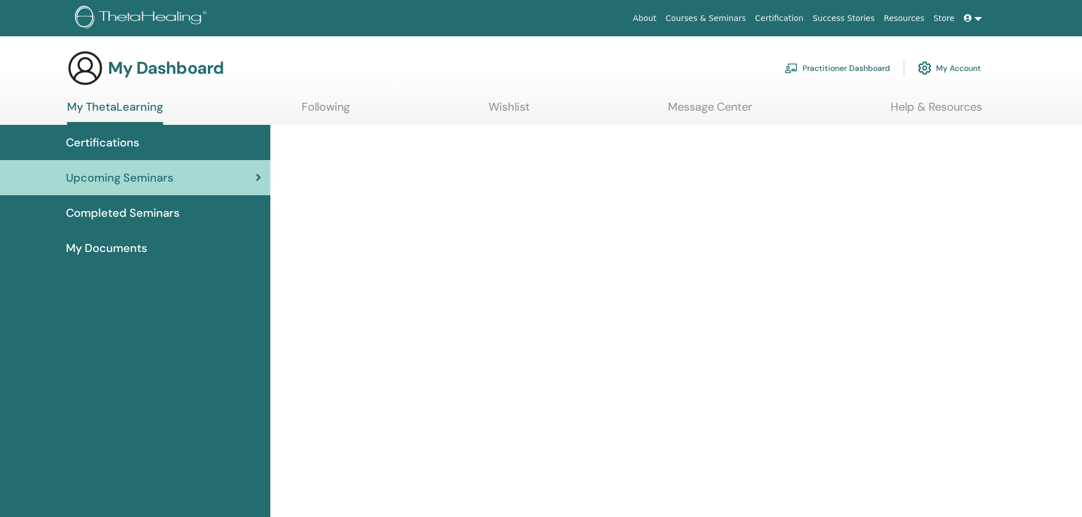 The image size is (1082, 517). I want to click on a: Message Center, so click(710, 111).